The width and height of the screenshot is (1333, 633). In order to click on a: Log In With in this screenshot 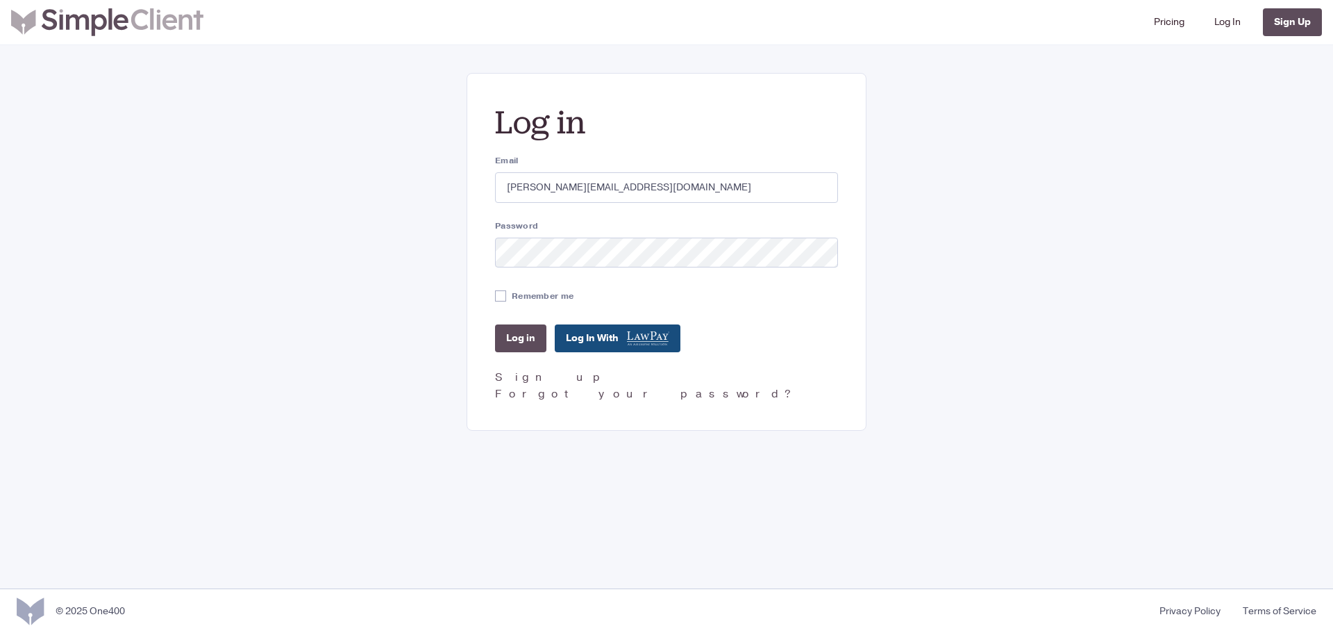, I will do `click(617, 338)`.